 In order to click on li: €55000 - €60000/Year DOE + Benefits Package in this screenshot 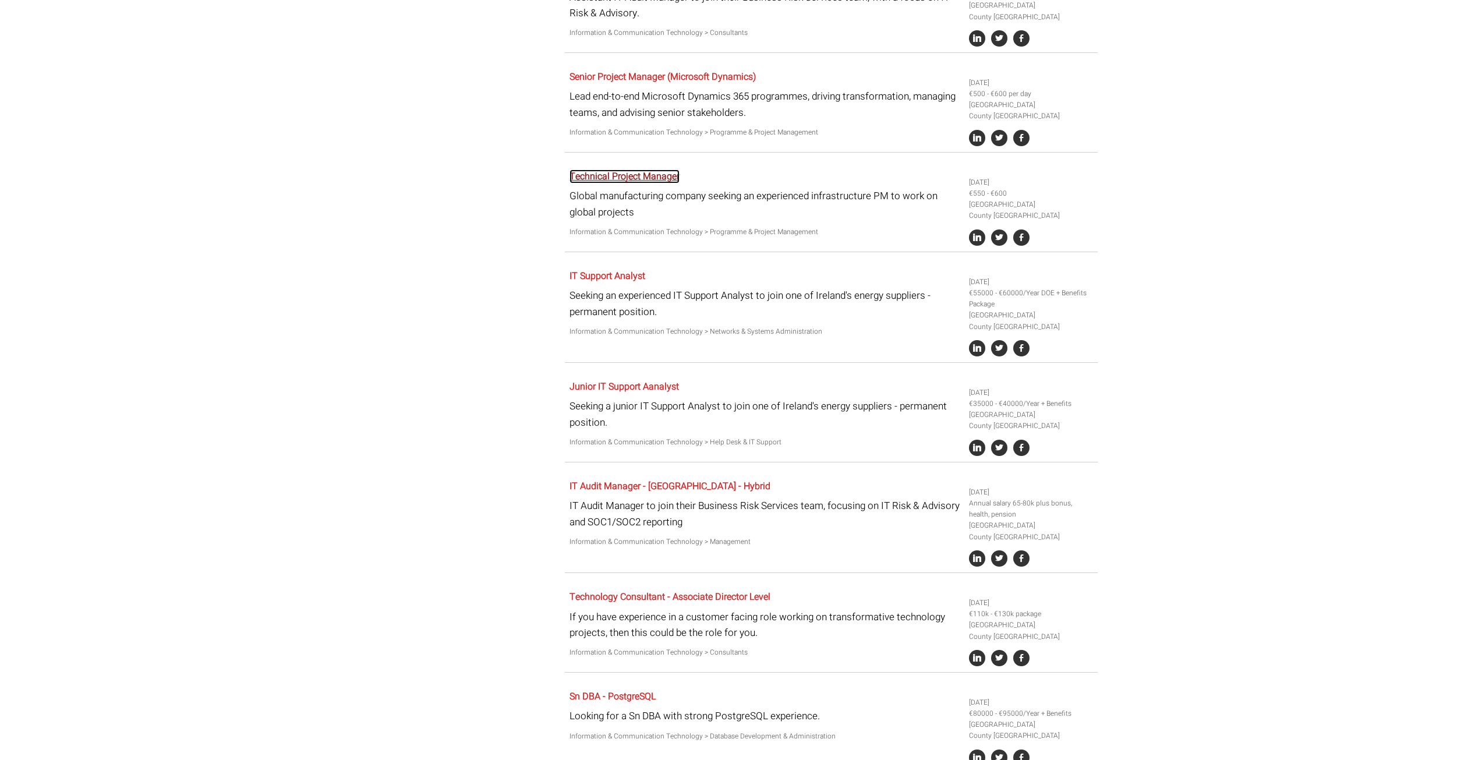, I will do `click(1031, 299)`.